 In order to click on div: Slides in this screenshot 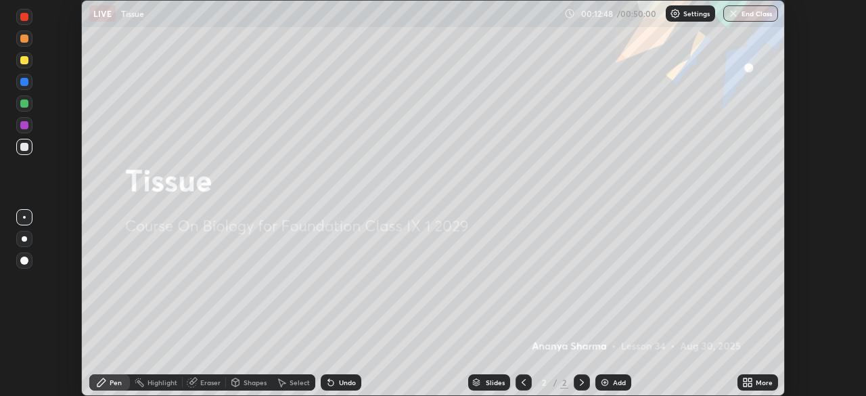, I will do `click(495, 382)`.